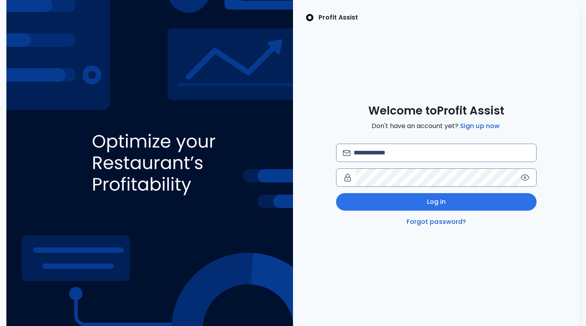 Image resolution: width=586 pixels, height=326 pixels. Describe the element at coordinates (436, 126) in the screenshot. I see `span: Don't have an account yet?` at that location.